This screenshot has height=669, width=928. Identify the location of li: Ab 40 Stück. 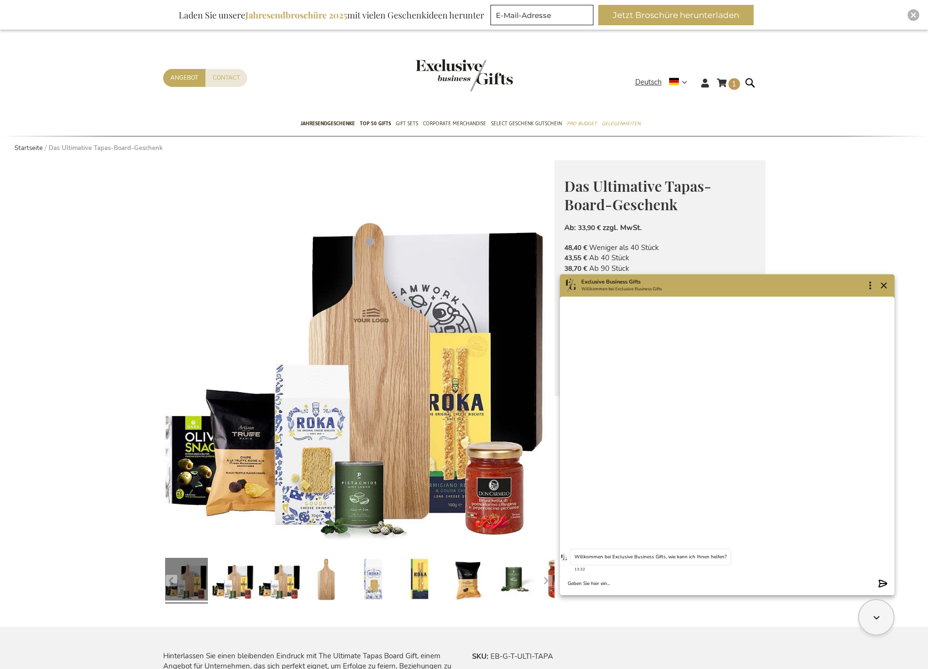
(660, 258).